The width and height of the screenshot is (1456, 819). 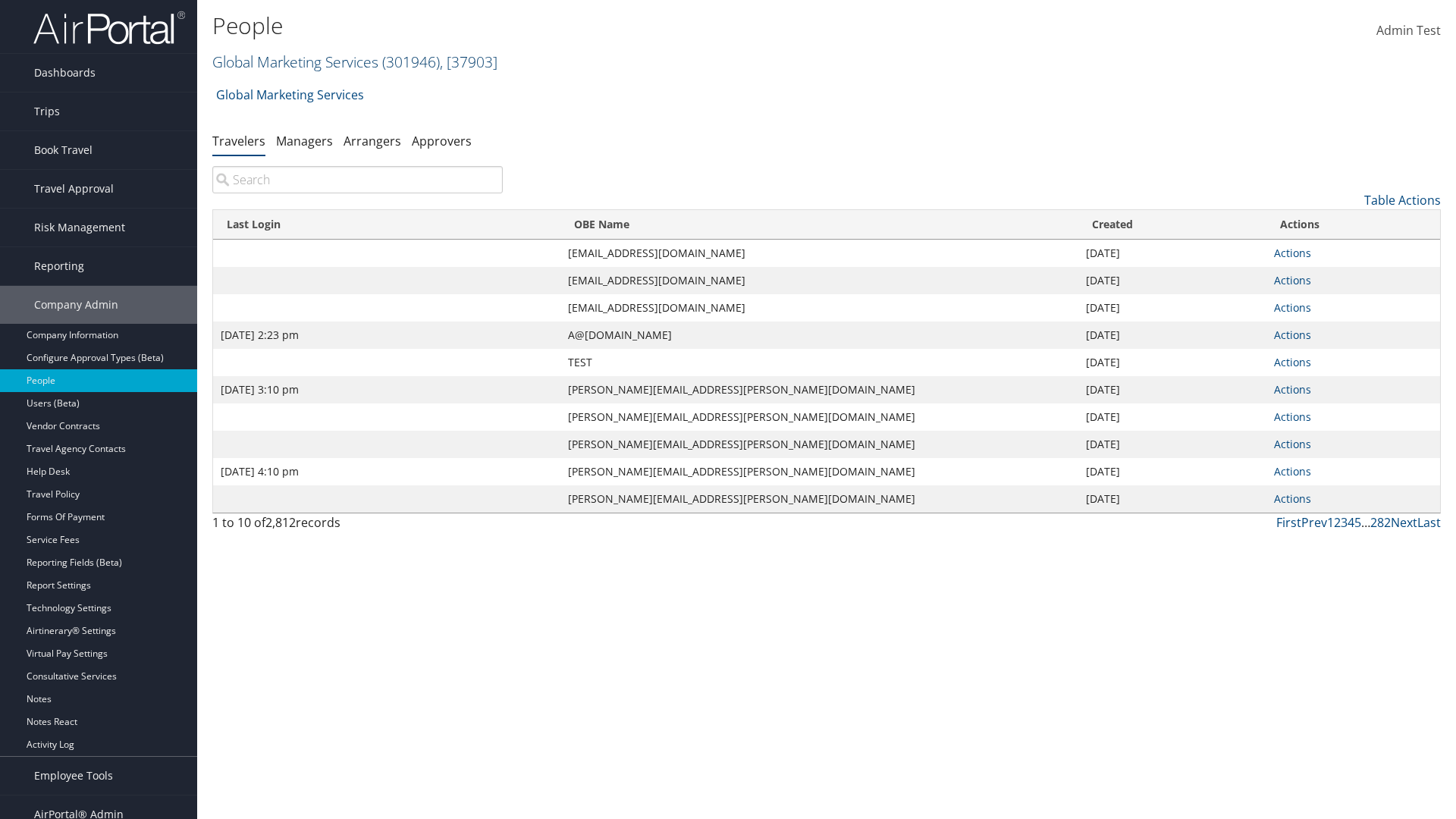 I want to click on span: Admin Test, so click(x=1409, y=30).